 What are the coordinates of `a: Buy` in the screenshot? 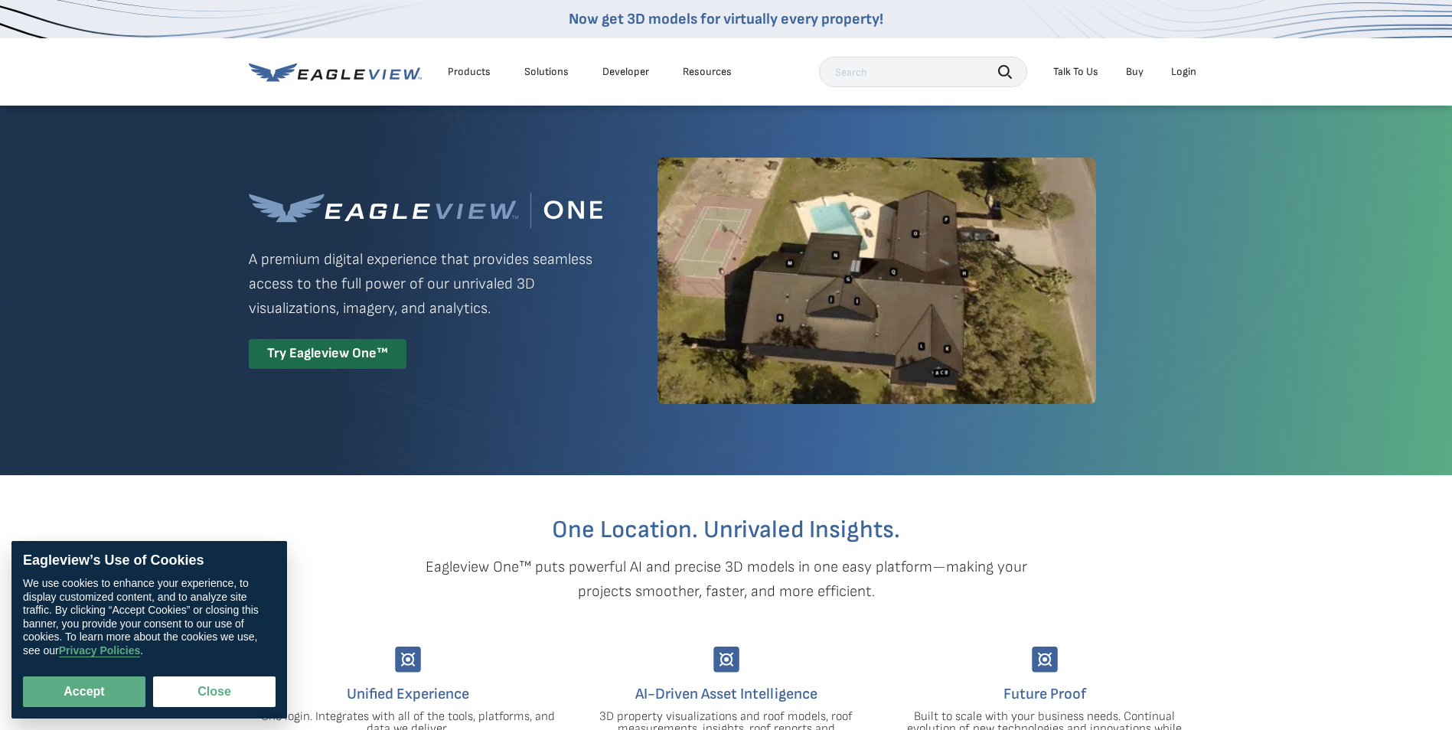 It's located at (1134, 72).